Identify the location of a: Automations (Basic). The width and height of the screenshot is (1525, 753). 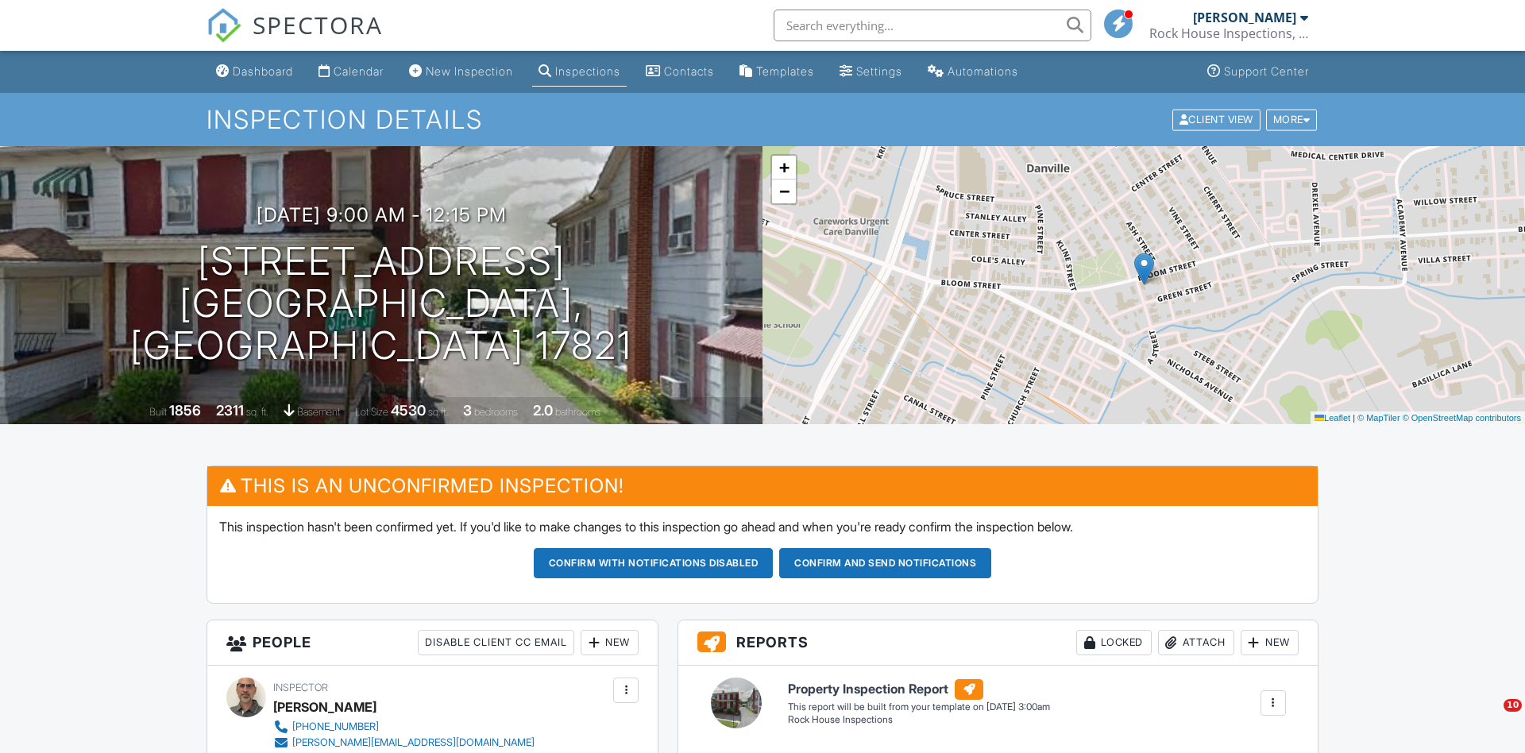
(973, 71).